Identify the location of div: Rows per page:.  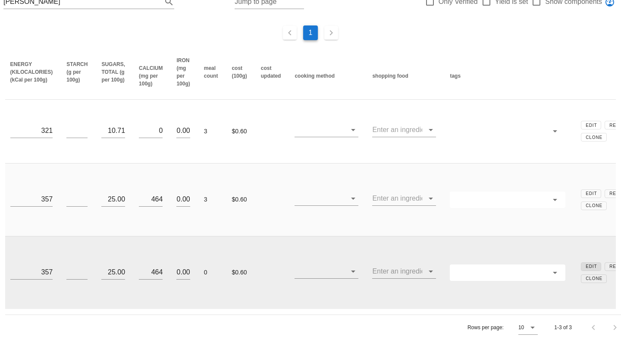
(502, 327).